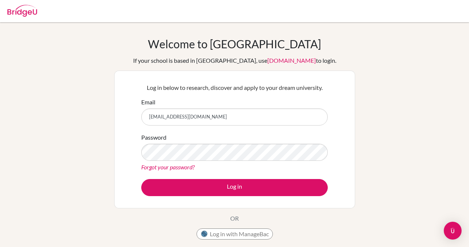 The image size is (469, 247). Describe the element at coordinates (148, 102) in the screenshot. I see `label: Email` at that location.